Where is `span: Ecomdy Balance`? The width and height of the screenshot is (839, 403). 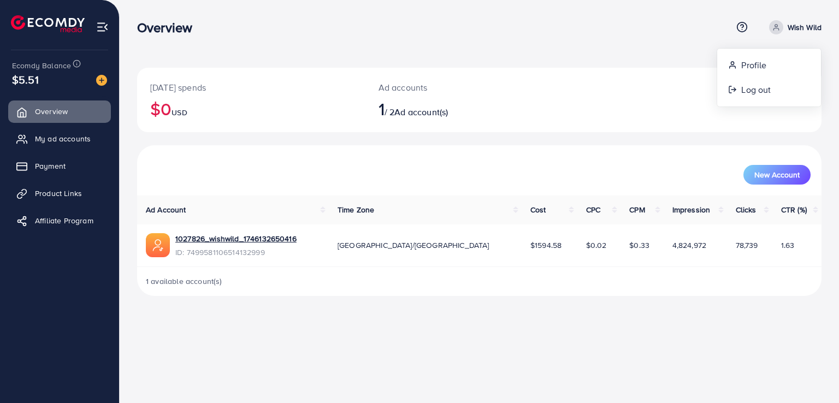 span: Ecomdy Balance is located at coordinates (42, 66).